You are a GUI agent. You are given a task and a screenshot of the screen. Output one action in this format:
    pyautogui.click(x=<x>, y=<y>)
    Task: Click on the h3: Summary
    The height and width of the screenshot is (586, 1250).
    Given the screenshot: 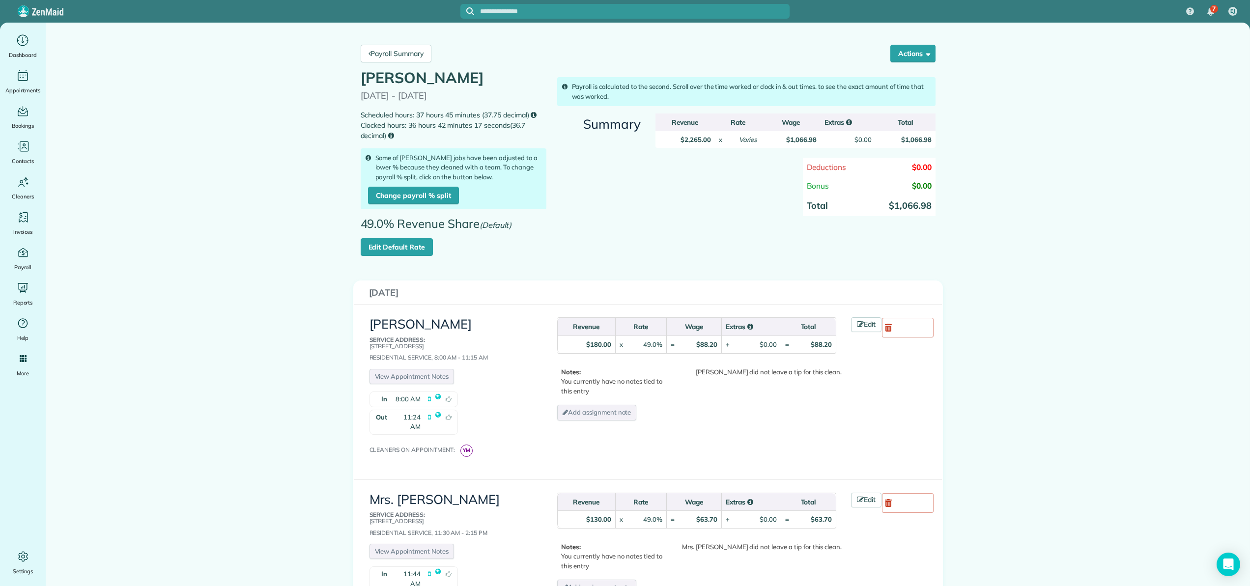 What is the action you would take?
    pyautogui.click(x=599, y=124)
    